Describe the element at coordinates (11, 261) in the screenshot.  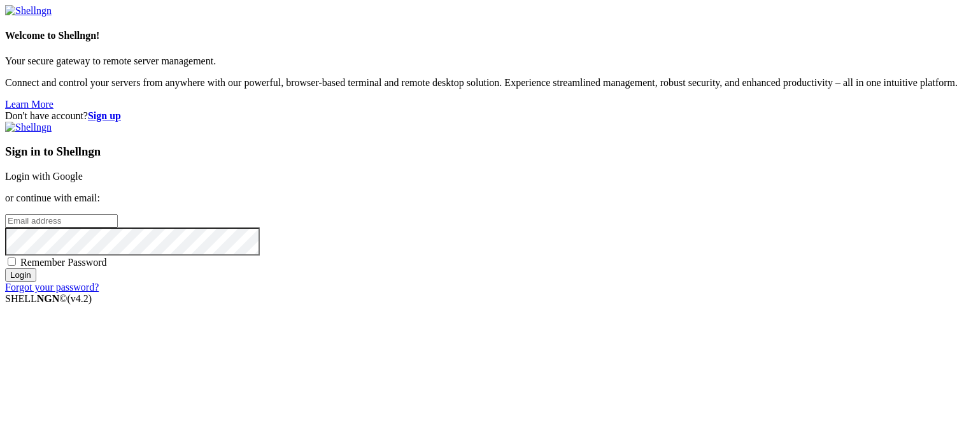
I see `input: Remember Password` at that location.